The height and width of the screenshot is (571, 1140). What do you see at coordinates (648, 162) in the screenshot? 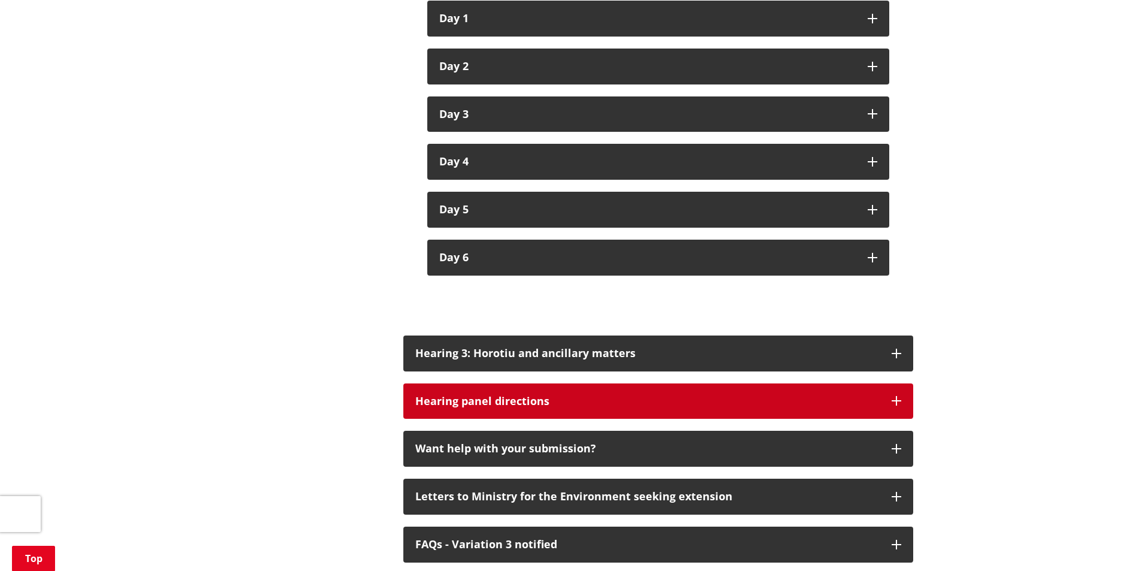
I see `div: Day 4` at bounding box center [648, 162].